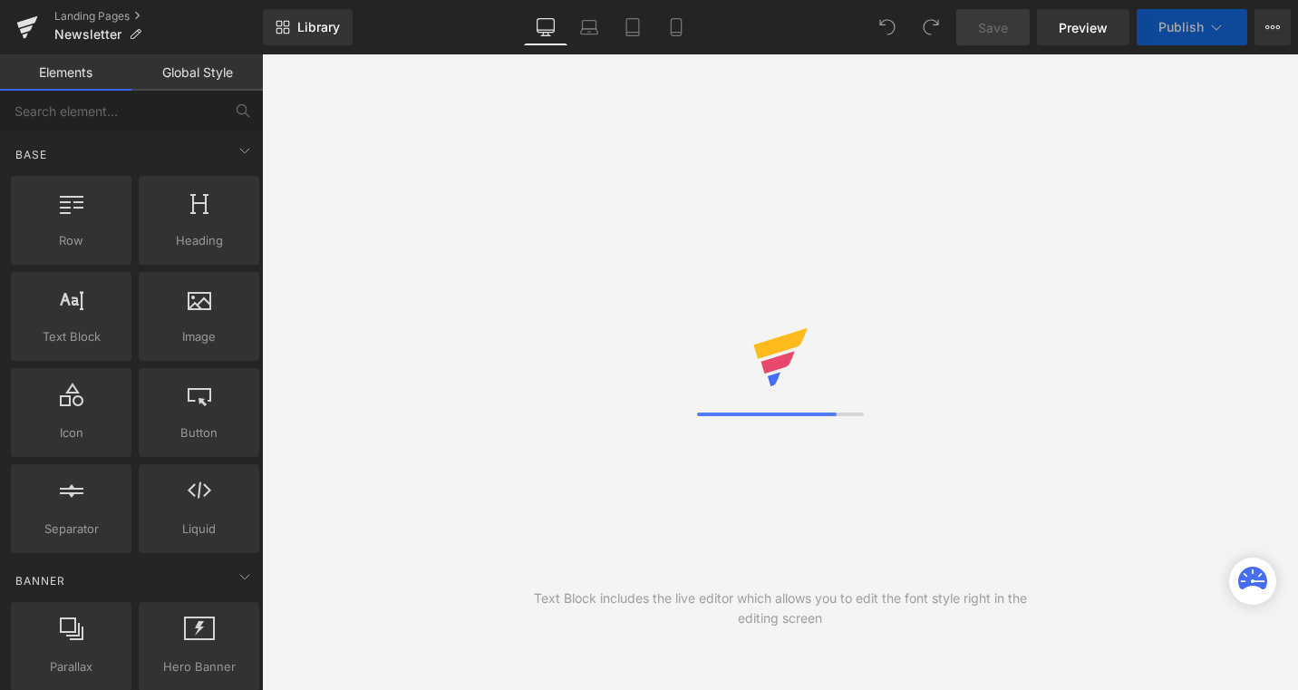 This screenshot has height=690, width=1298. I want to click on button: Publish, so click(1192, 27).